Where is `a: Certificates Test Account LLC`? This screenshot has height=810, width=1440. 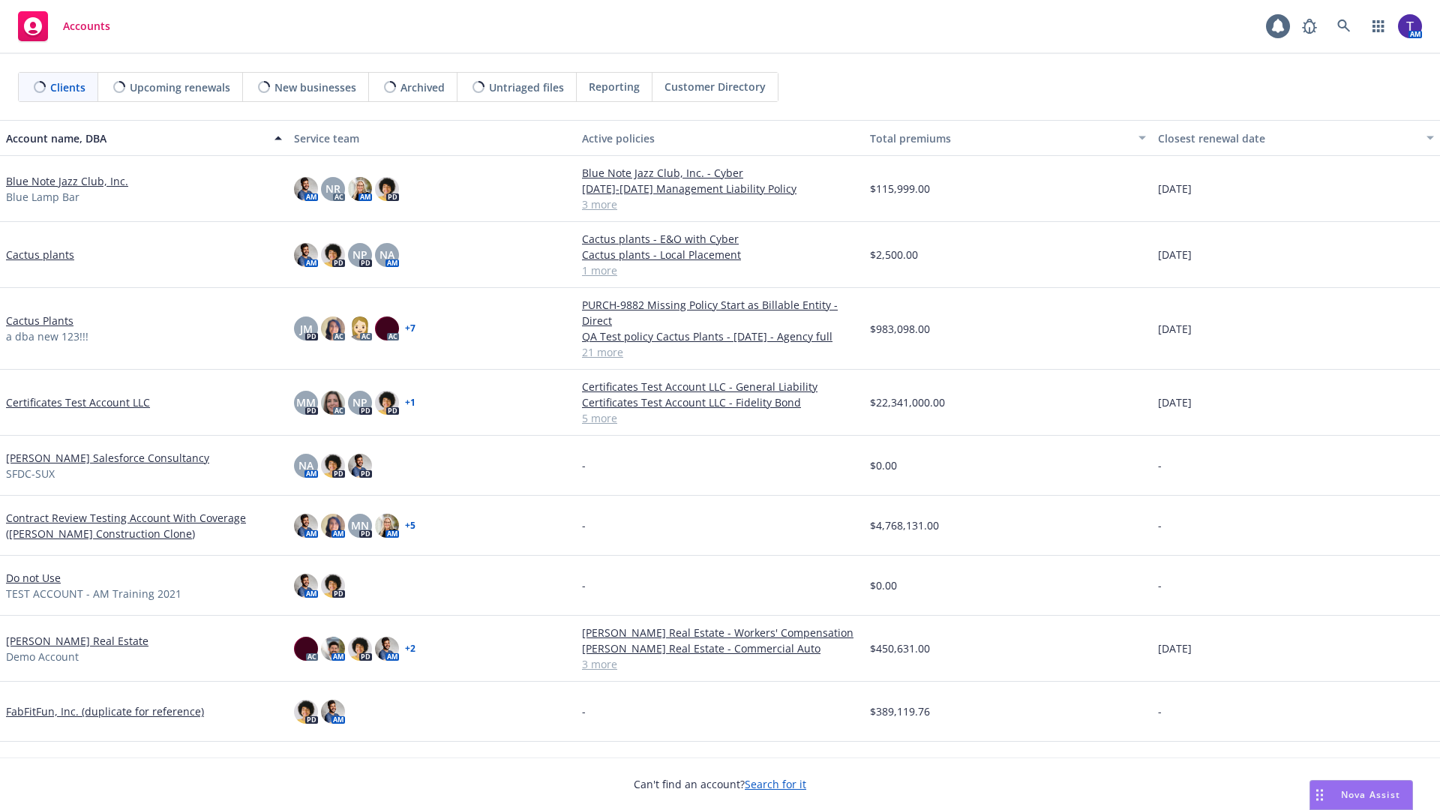 a: Certificates Test Account LLC is located at coordinates (78, 402).